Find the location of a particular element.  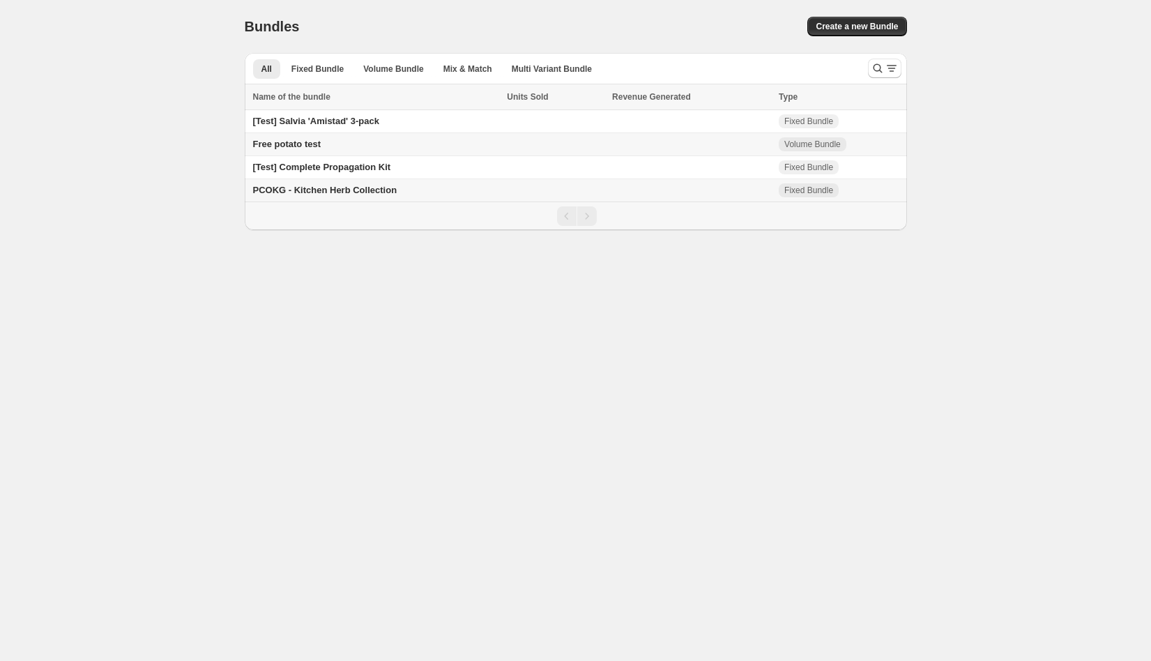

span: Revenue Generated is located at coordinates (651, 97).